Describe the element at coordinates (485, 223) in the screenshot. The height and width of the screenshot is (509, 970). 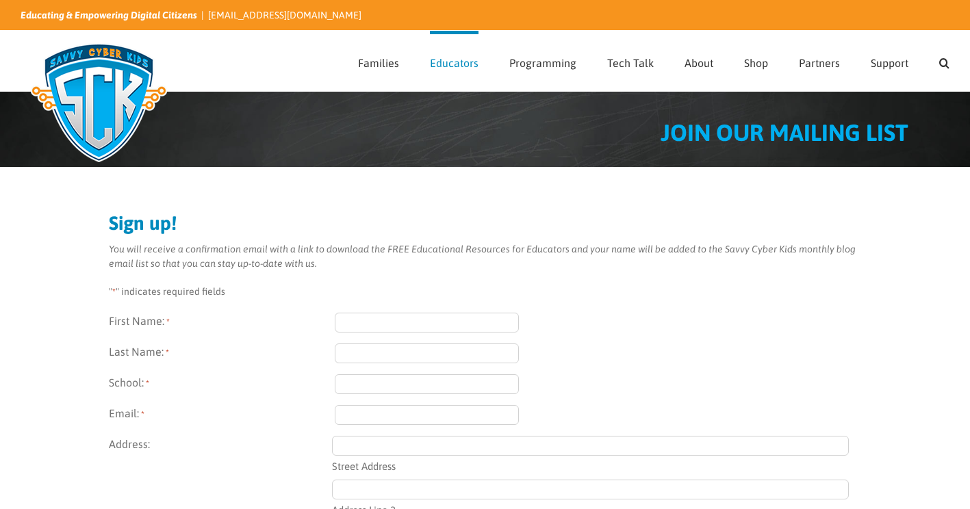
I see `h2: Sign up!` at that location.